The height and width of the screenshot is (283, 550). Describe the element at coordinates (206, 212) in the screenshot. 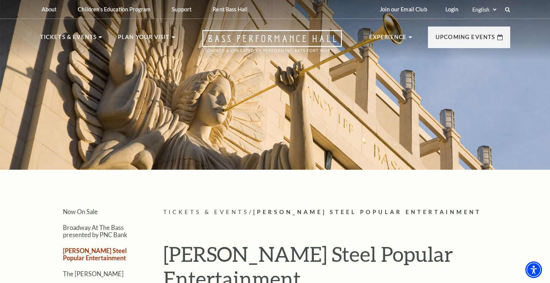

I see `span: Tickets & Events` at that location.